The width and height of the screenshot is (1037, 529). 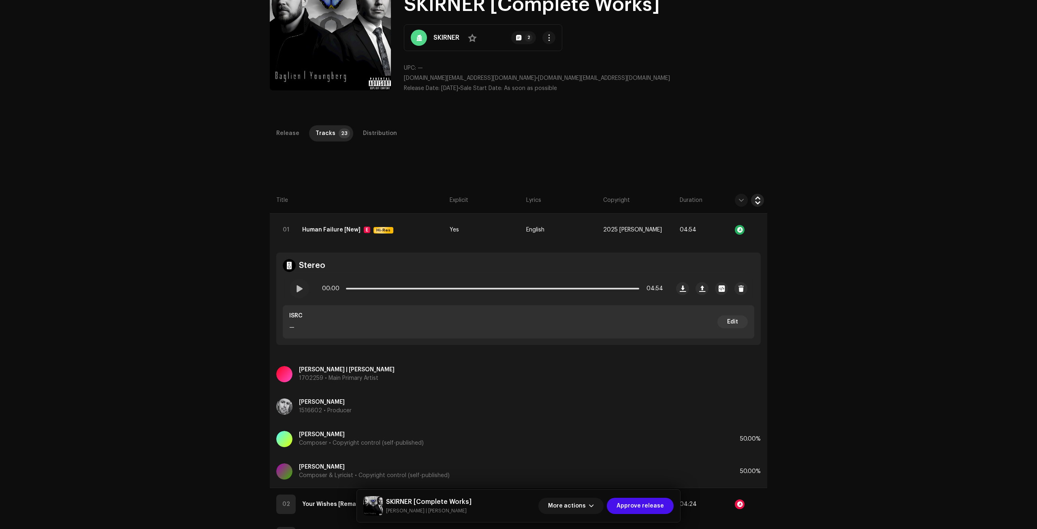 I want to click on span: 04:24, so click(x=688, y=504).